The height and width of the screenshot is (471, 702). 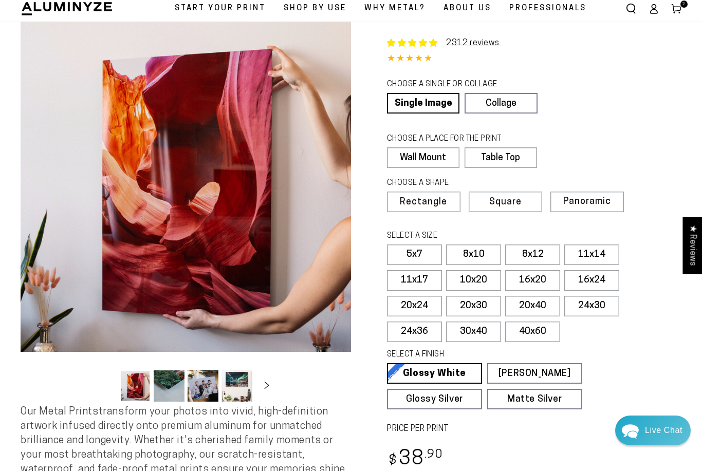 I want to click on media-gallery: Gallery Viewer, so click(x=185, y=213).